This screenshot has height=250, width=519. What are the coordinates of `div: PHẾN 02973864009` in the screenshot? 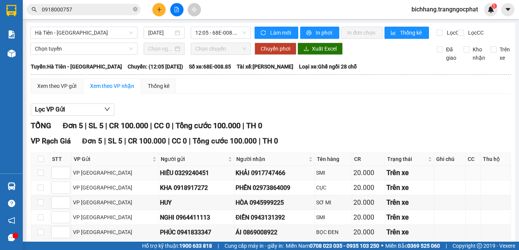 It's located at (274, 187).